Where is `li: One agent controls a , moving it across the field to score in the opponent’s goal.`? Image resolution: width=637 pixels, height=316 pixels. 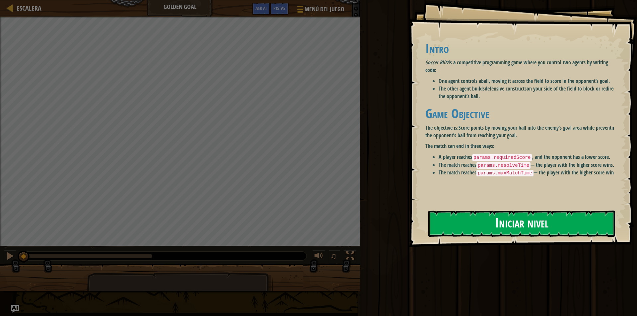
li: One agent controls a , moving it across the field to score in the opponent’s goal. is located at coordinates (529, 81).